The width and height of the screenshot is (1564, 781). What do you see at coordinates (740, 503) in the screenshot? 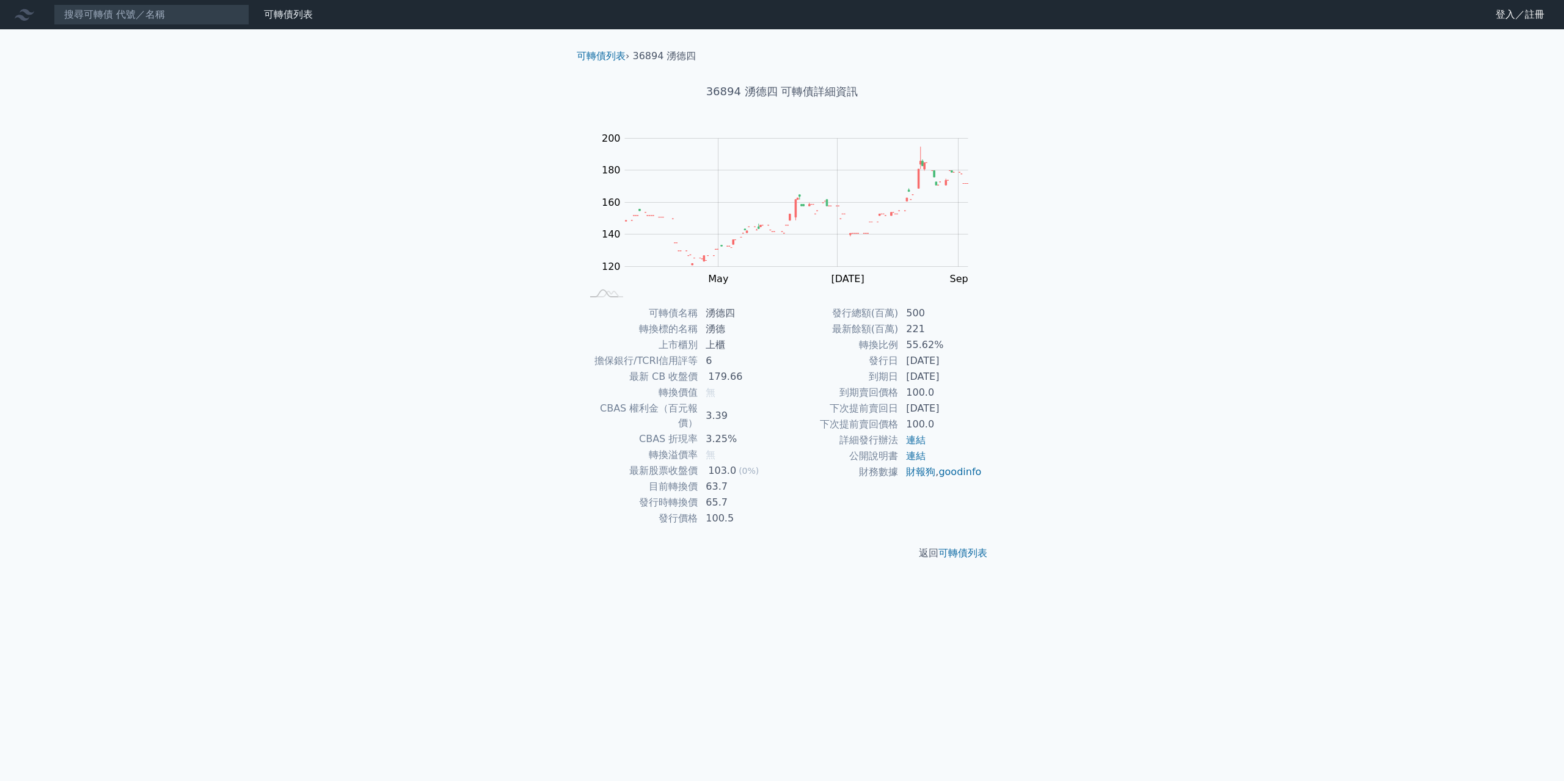
I see `td: 65.7` at bounding box center [740, 503].